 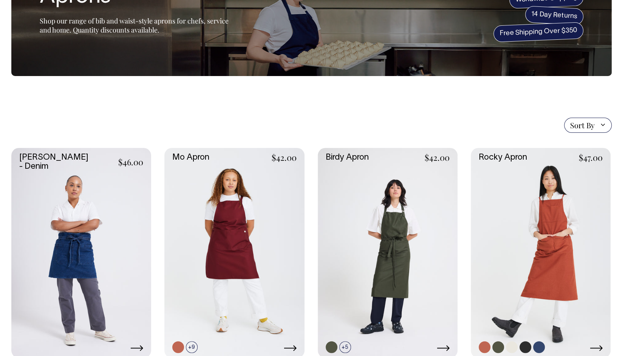 What do you see at coordinates (539, 32) in the screenshot?
I see `span: Free Shipping Over $350` at bounding box center [539, 32].